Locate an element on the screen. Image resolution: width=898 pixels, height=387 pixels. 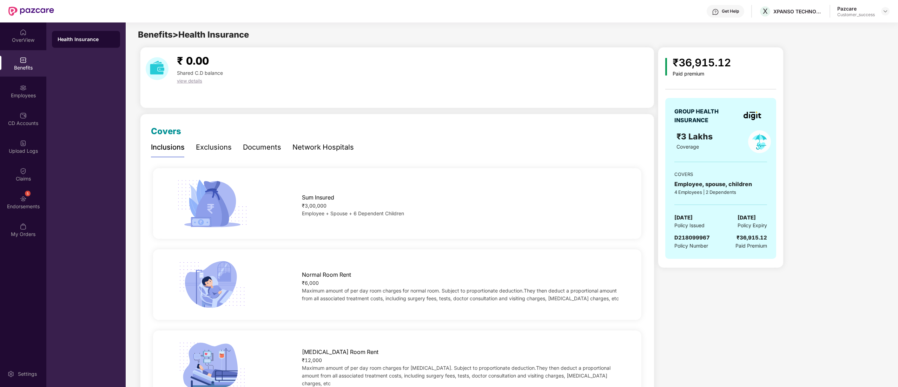
div: Documents is located at coordinates (262, 147).